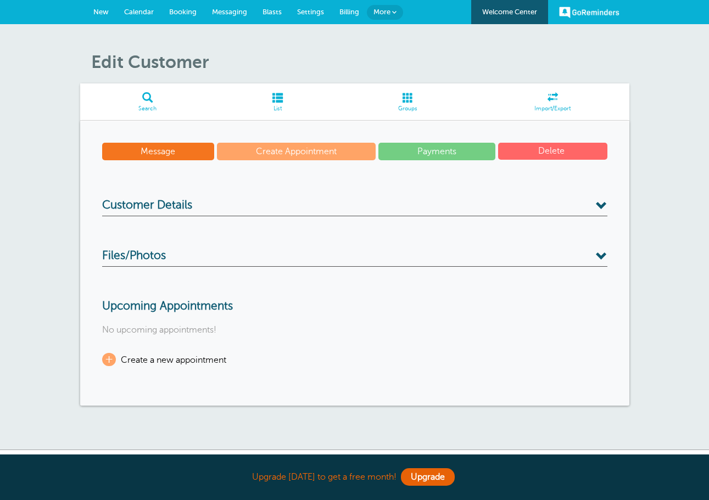 Image resolution: width=709 pixels, height=500 pixels. What do you see at coordinates (229, 12) in the screenshot?
I see `span: Messaging` at bounding box center [229, 12].